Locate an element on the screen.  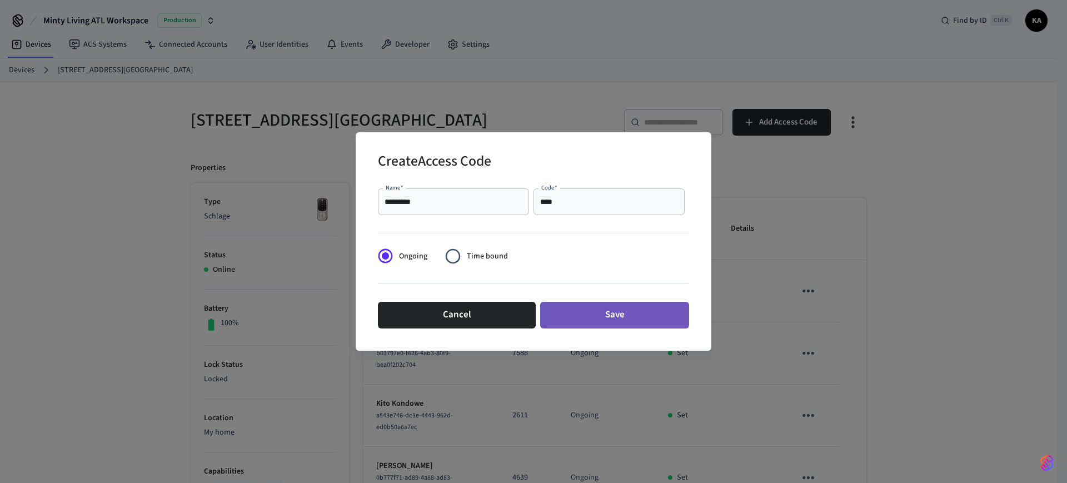
span: Time bound is located at coordinates (487, 256).